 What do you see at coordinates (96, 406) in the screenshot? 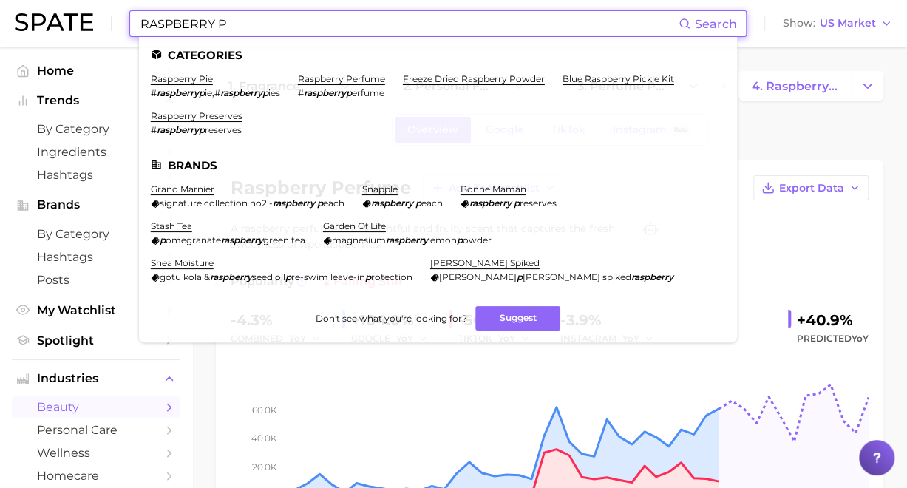
I see `span: beauty` at bounding box center [96, 406].